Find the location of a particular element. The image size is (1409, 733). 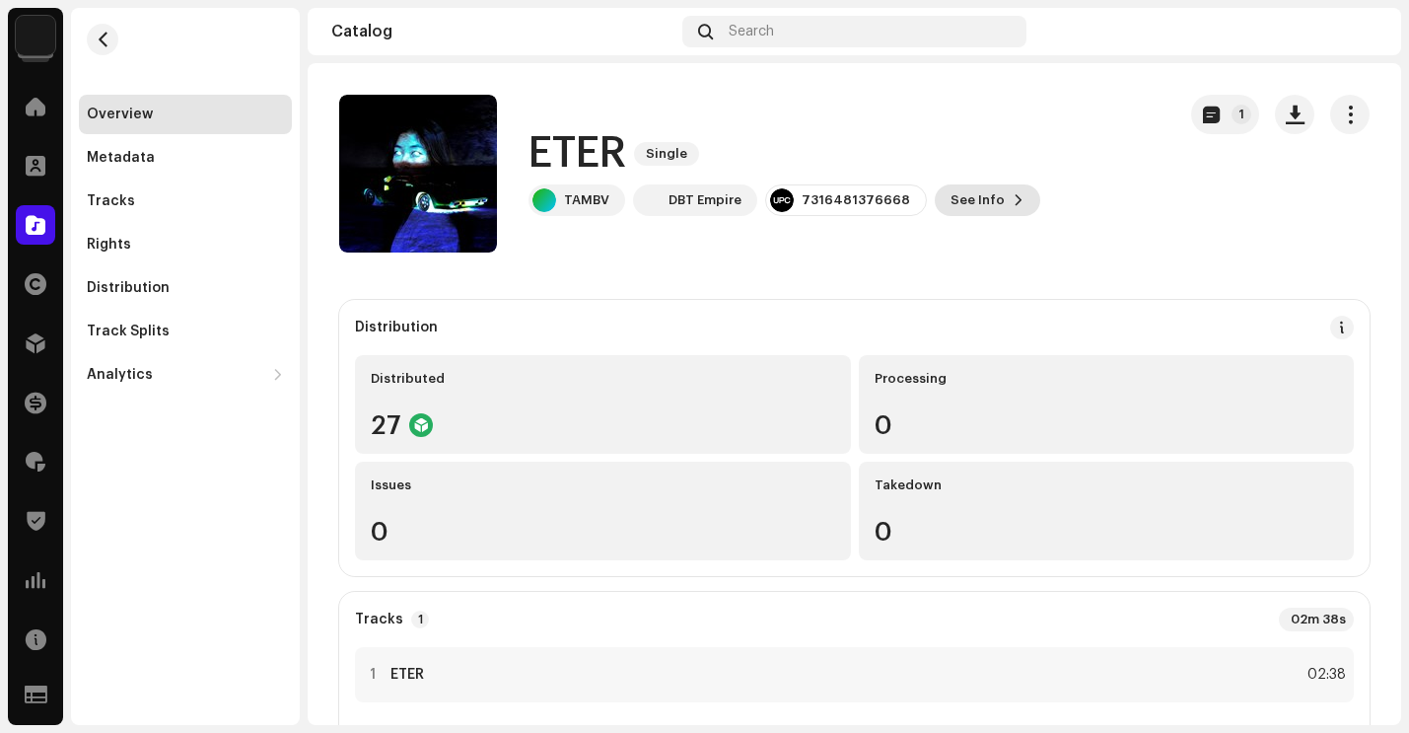

div: 02:38 is located at coordinates (1325, 675).